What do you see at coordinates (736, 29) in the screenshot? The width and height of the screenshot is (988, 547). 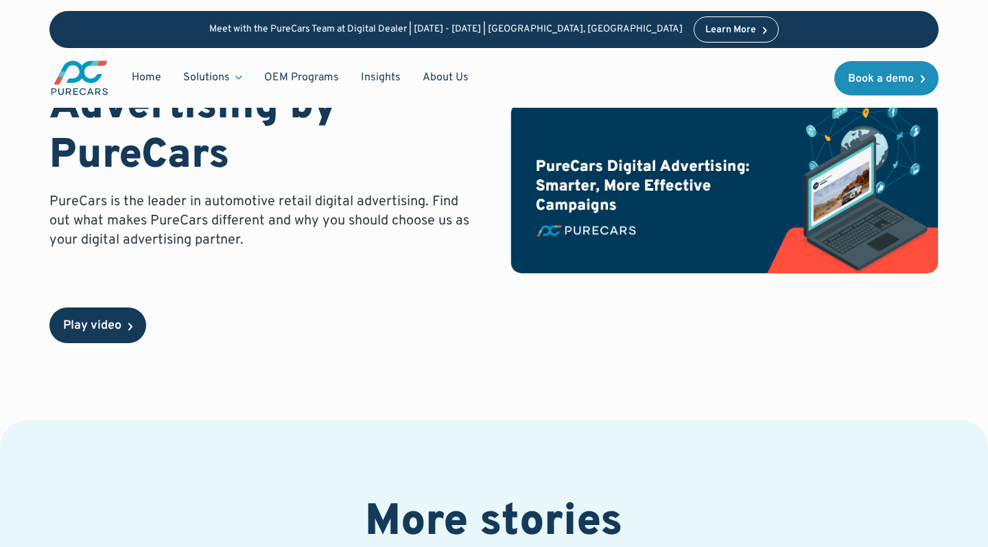 I see `a: Learn More` at bounding box center [736, 29].